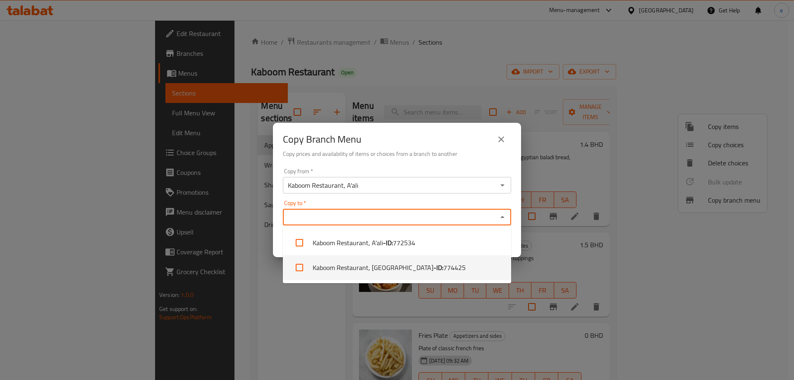 This screenshot has width=794, height=380. What do you see at coordinates (501, 139) in the screenshot?
I see `button: close` at bounding box center [501, 139].